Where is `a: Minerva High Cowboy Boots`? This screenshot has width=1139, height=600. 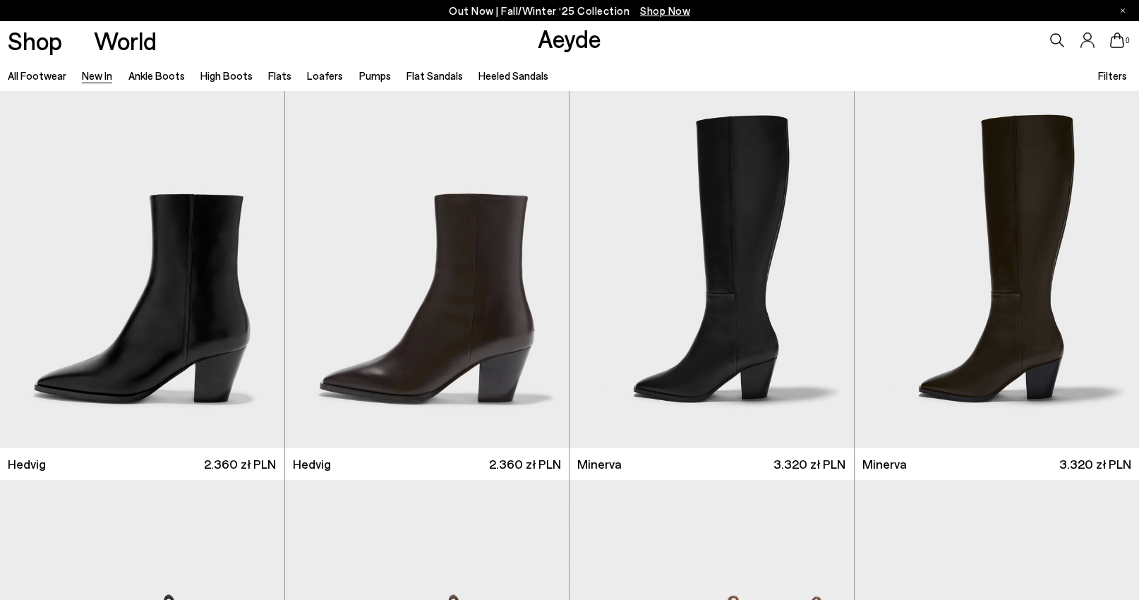
a: Minerva High Cowboy Boots is located at coordinates (712, 270).